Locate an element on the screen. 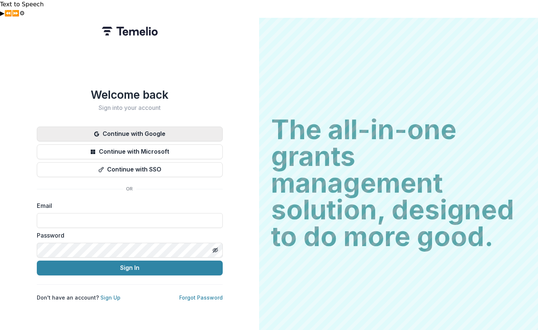 Image resolution: width=538 pixels, height=330 pixels. button: Forward is located at coordinates (16, 13).